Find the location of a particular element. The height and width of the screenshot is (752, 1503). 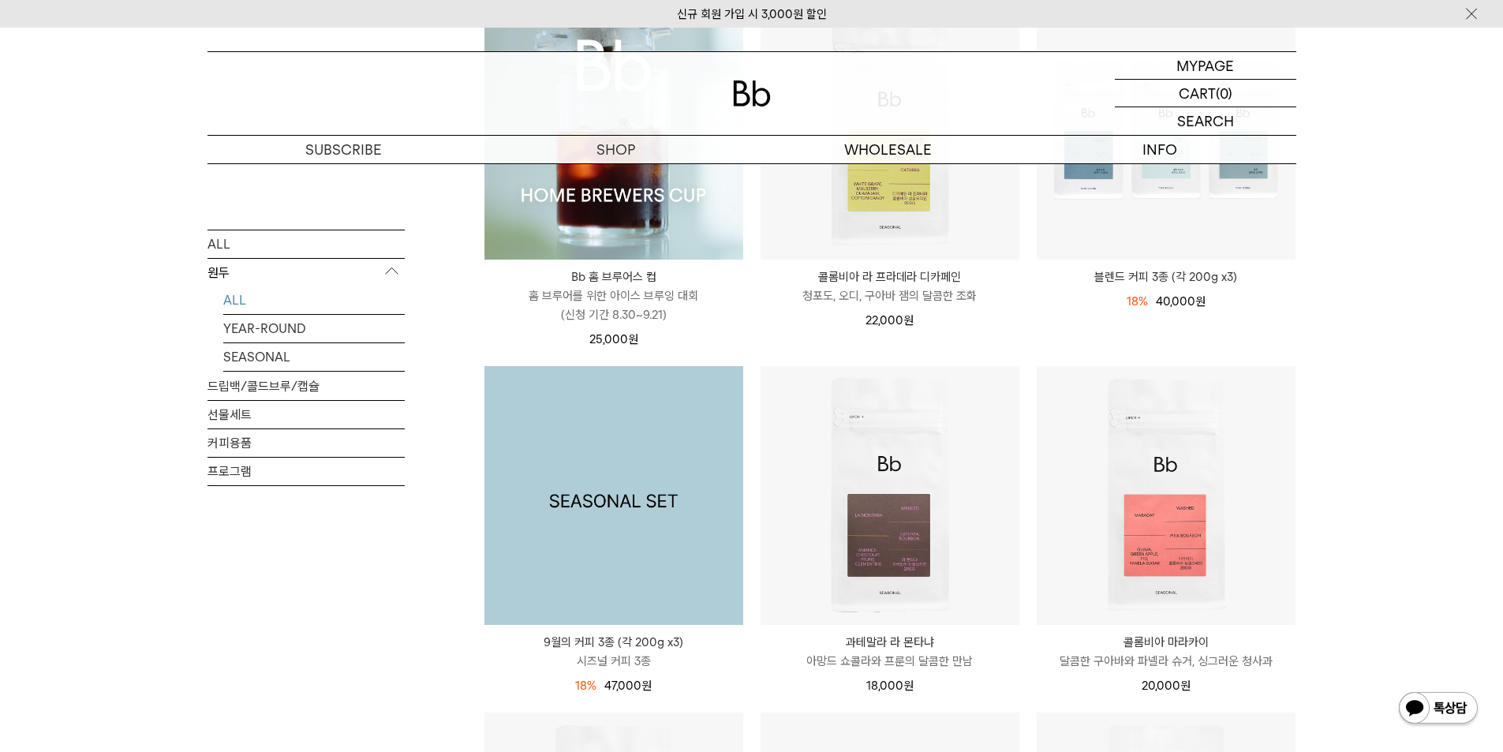

p: 원두 is located at coordinates (306, 272).